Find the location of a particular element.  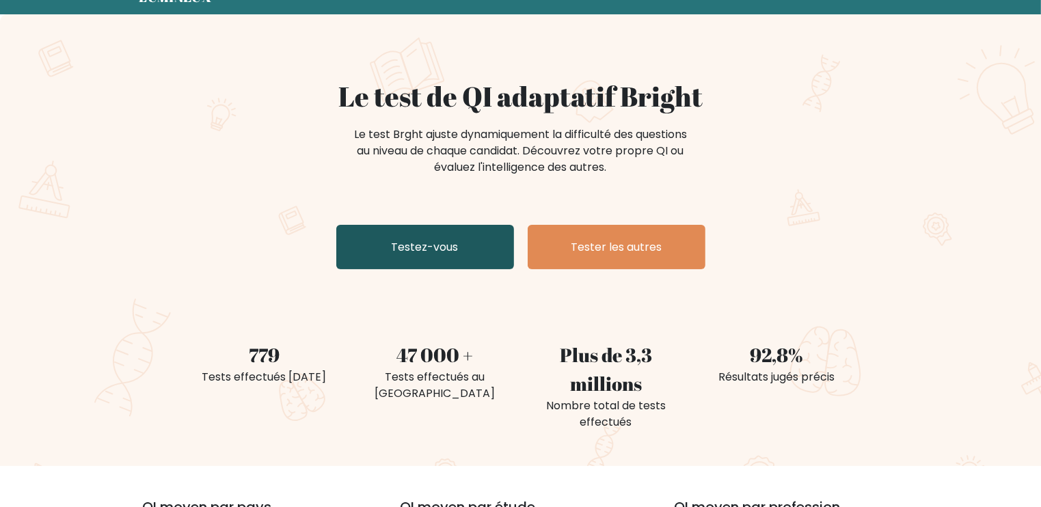

a: Testez-vous is located at coordinates (425, 247).